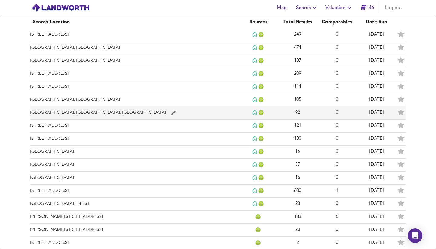 The image size is (436, 249). Describe the element at coordinates (134, 22) in the screenshot. I see `th: Search Location` at that location.